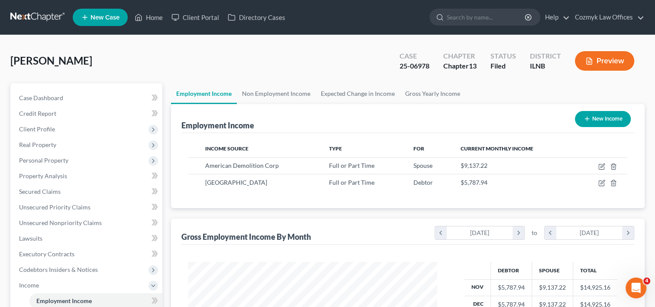 Image resolution: width=655 pixels, height=307 pixels. I want to click on div: Case, so click(414, 56).